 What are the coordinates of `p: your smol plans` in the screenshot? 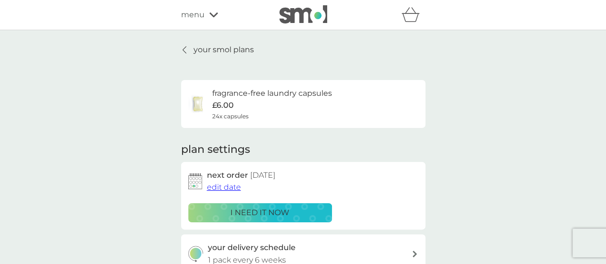 It's located at (224, 50).